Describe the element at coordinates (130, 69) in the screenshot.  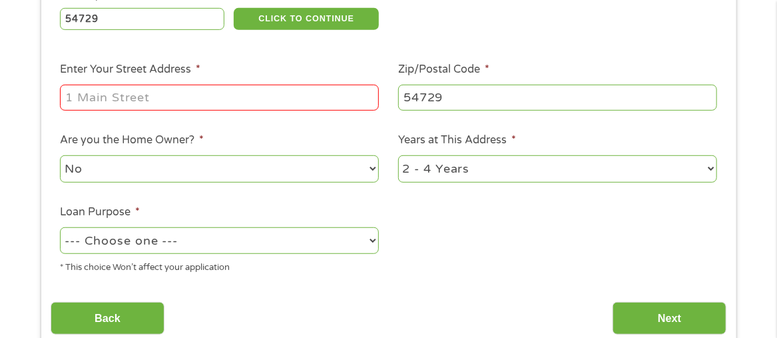
I see `label: Enter Your Street Address` at that location.